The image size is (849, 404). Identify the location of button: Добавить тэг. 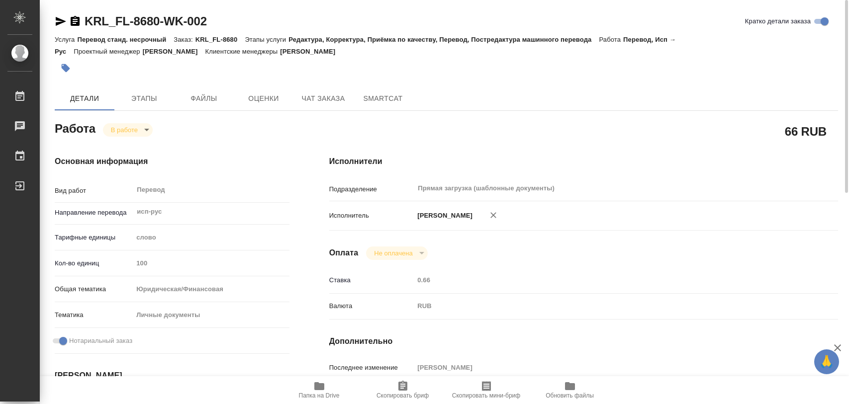
(66, 68).